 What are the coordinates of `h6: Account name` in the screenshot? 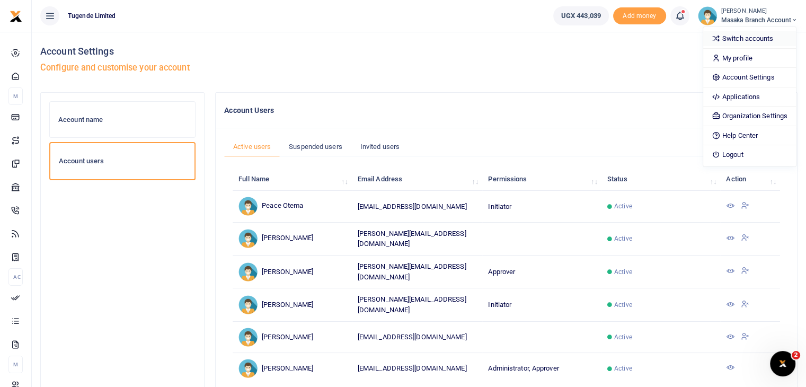 It's located at (122, 120).